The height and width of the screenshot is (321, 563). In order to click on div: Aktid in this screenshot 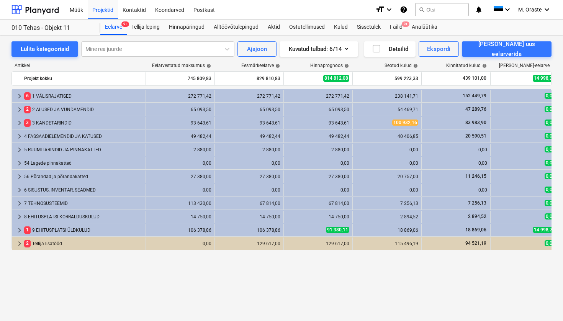, I will do `click(274, 27)`.